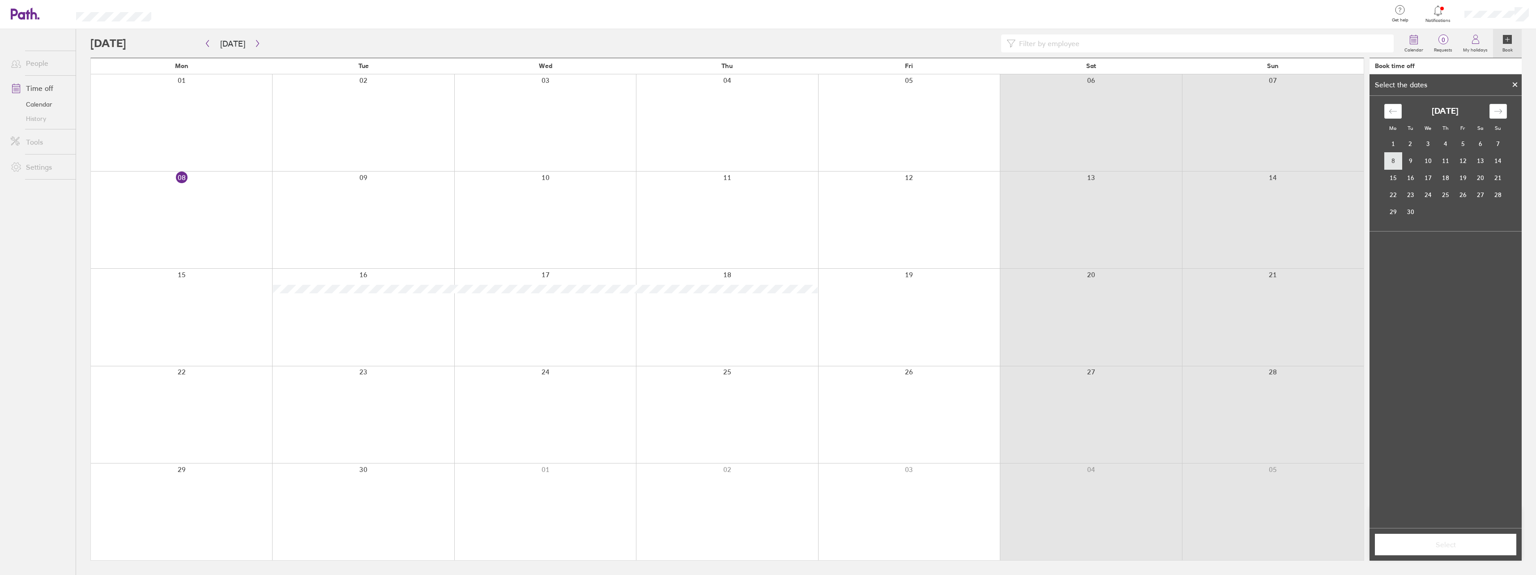 The width and height of the screenshot is (1536, 575). Describe the element at coordinates (1393, 128) in the screenshot. I see `small: Mo` at that location.